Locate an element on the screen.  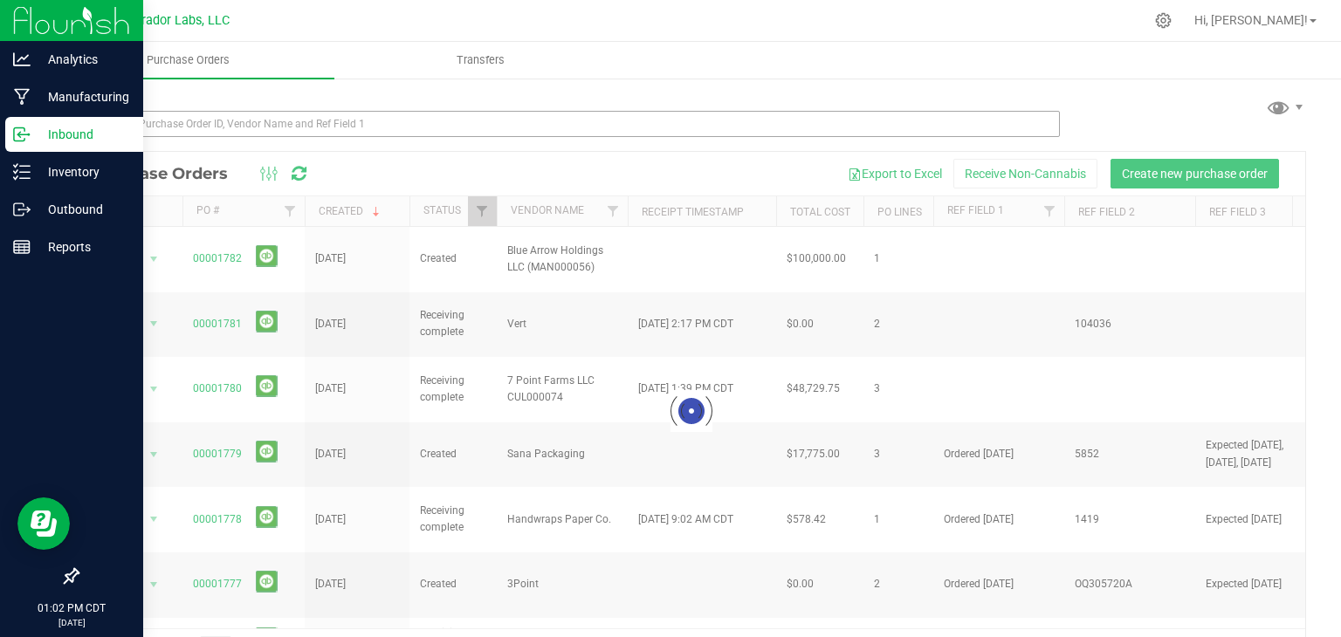
inline-svg: Inventory is located at coordinates (22, 172).